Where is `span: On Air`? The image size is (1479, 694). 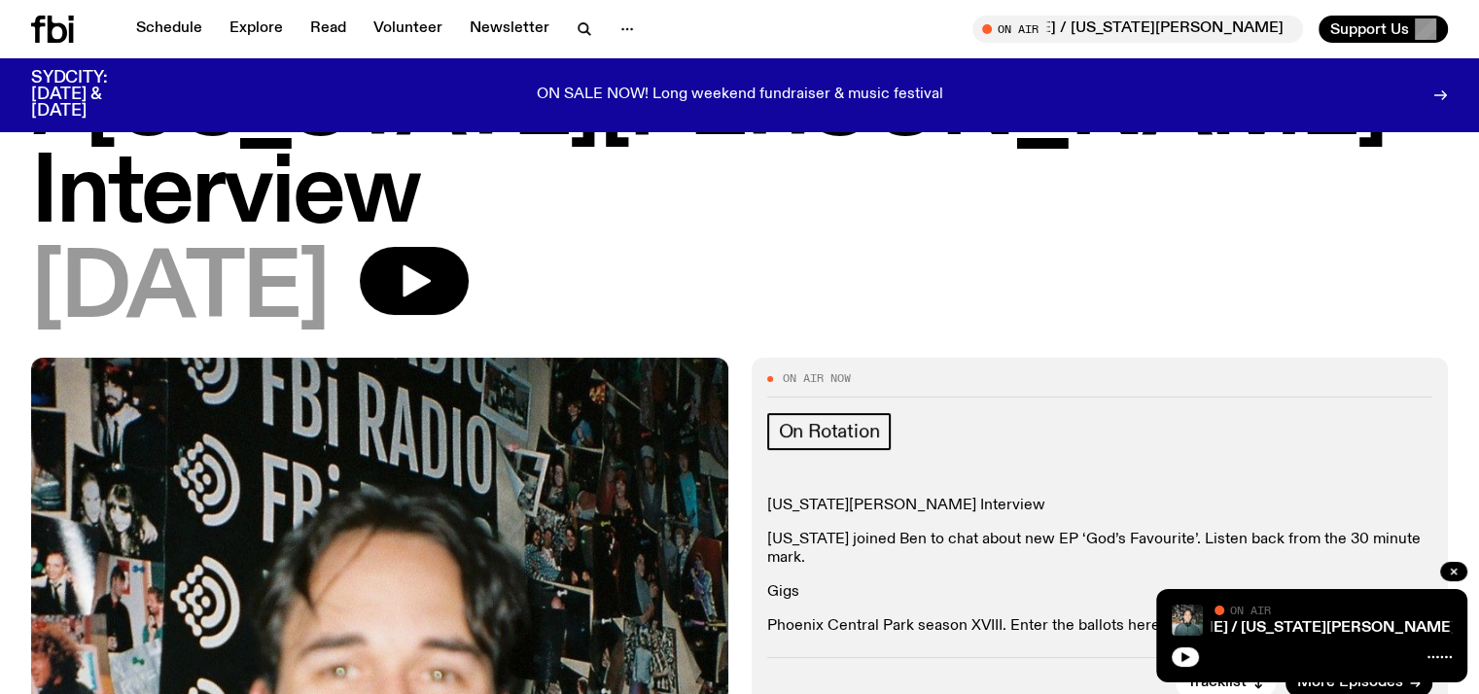 span: On Air is located at coordinates (1251, 610).